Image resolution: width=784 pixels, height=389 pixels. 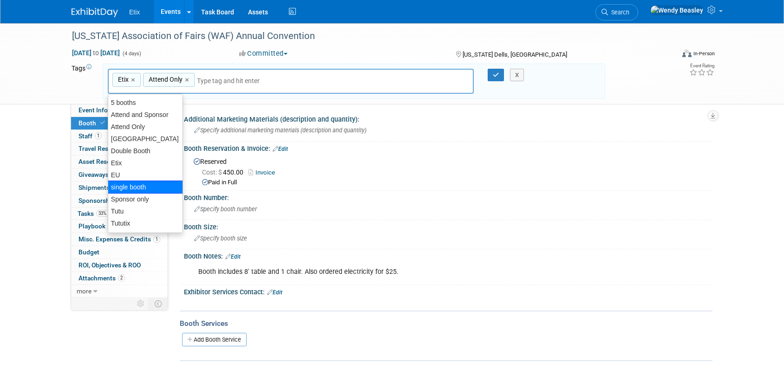 What do you see at coordinates (119, 123) in the screenshot?
I see `a: Booth` at bounding box center [119, 123].